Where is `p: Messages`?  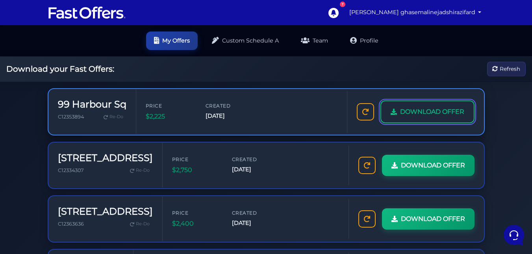
p: Messages is located at coordinates (79, 196).